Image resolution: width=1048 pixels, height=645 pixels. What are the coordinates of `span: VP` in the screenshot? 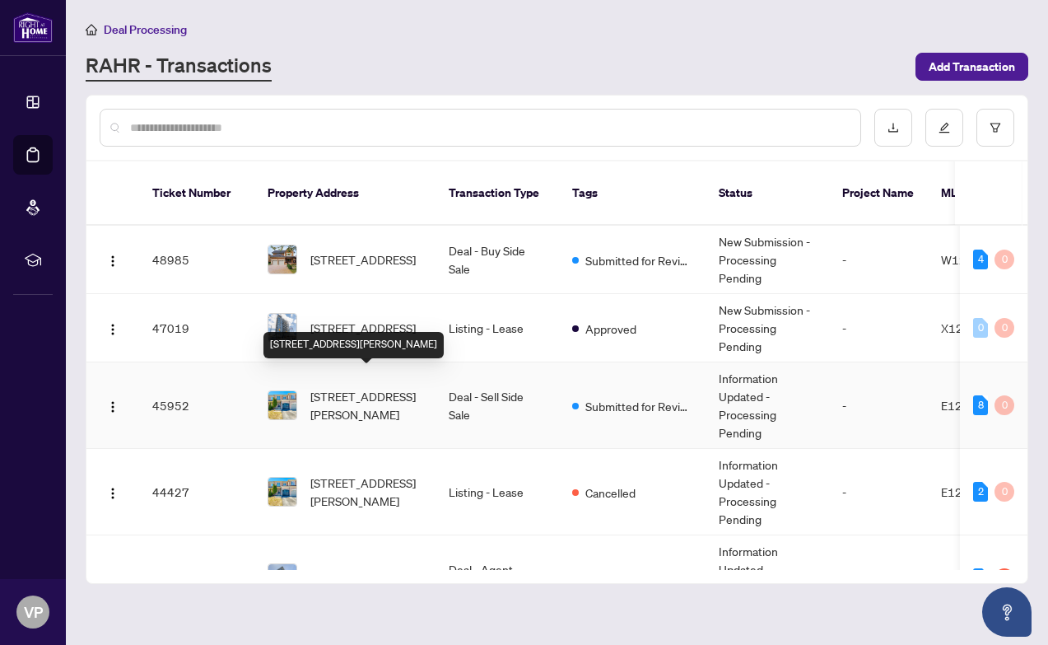 It's located at (33, 612).